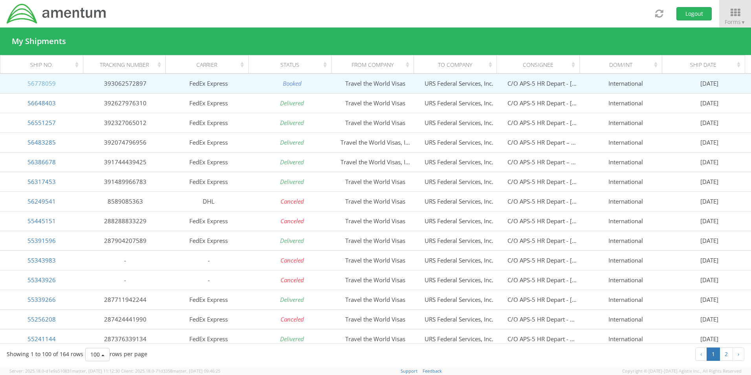  What do you see at coordinates (45, 354) in the screenshot?
I see `span: Showing 1 to 100 of 164 rows` at bounding box center [45, 354].